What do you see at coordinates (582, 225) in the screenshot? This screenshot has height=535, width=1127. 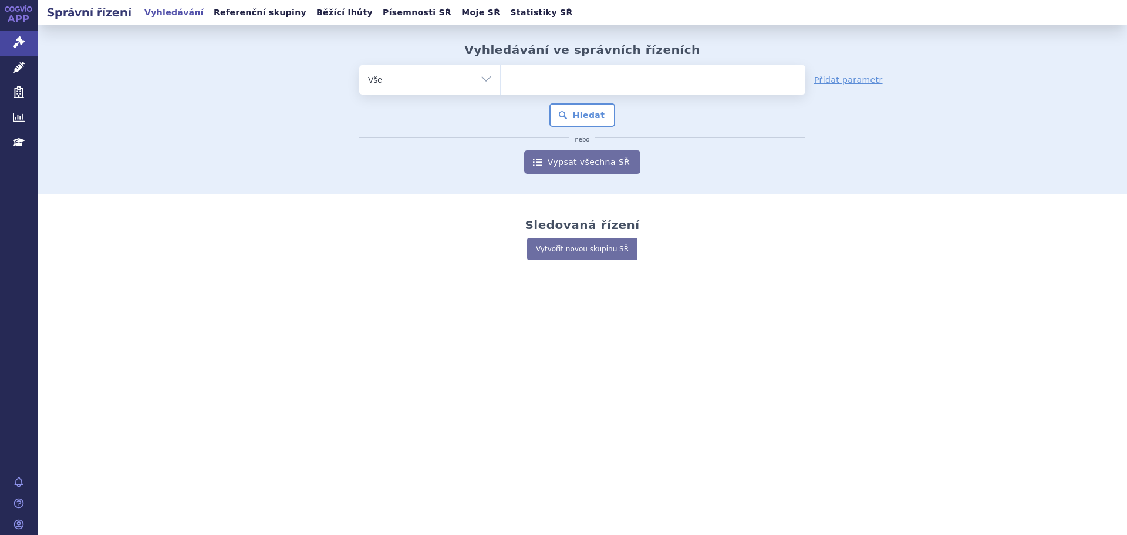 I see `h2: Sledovaná řízení` at bounding box center [582, 225].